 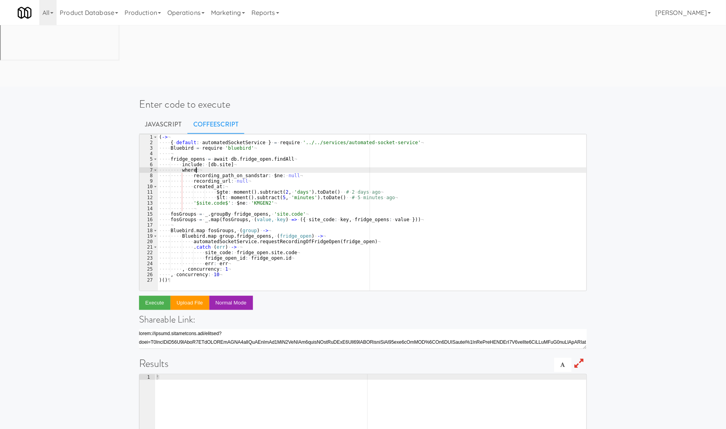 What do you see at coordinates (148, 252) in the screenshot?
I see `div: 22` at bounding box center [148, 252].